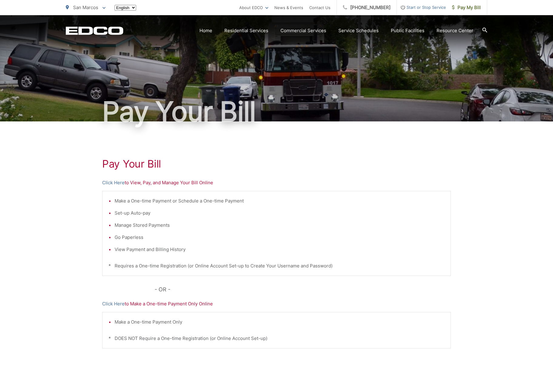 The image size is (553, 377). Describe the element at coordinates (359, 31) in the screenshot. I see `a: Service Schedules` at that location.